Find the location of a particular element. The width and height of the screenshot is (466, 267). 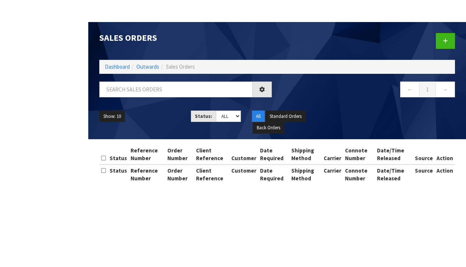

span: Sales Orders is located at coordinates (180, 67).